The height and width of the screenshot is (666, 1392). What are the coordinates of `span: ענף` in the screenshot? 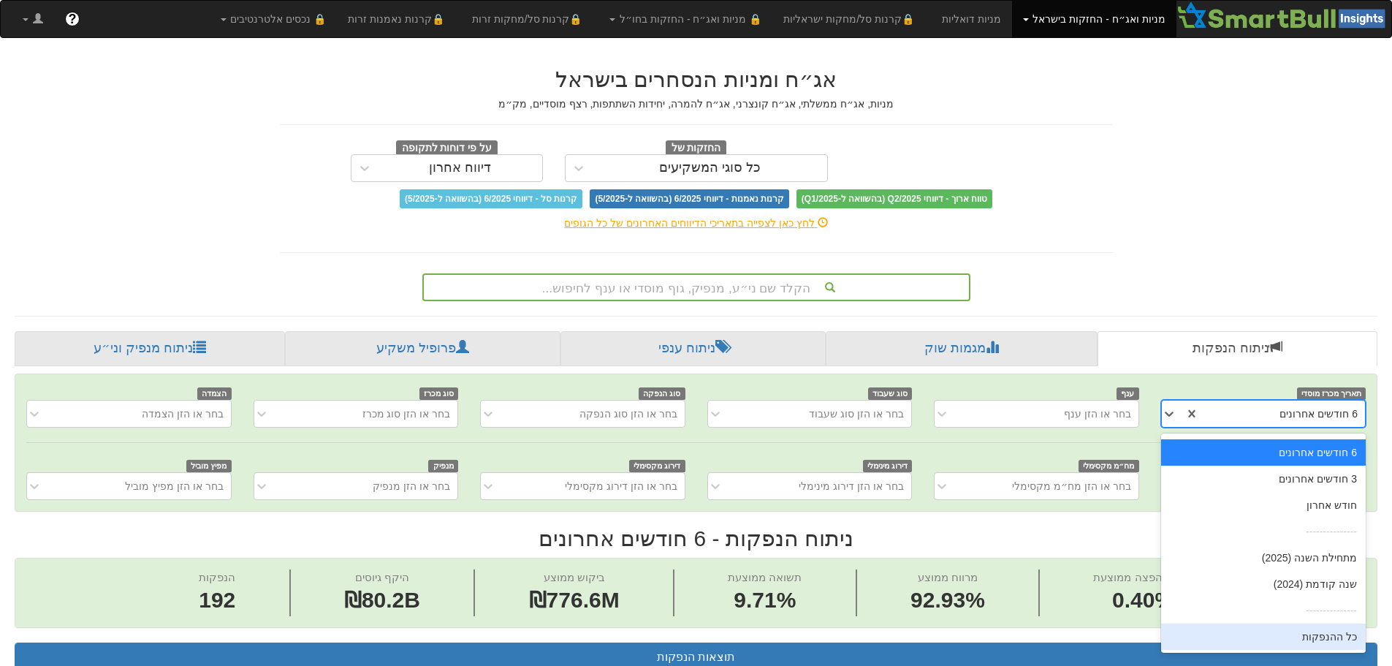 It's located at (1128, 393).